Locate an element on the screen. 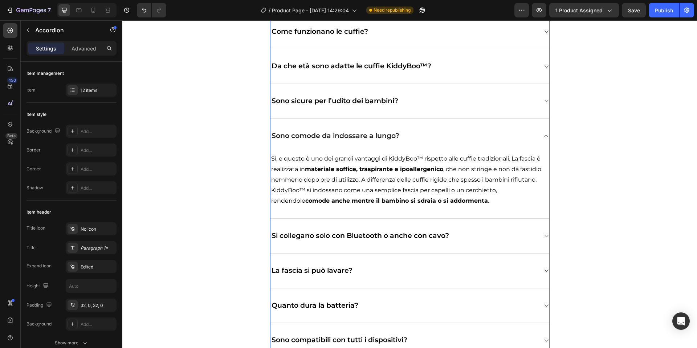  div: Item style is located at coordinates (36, 114).